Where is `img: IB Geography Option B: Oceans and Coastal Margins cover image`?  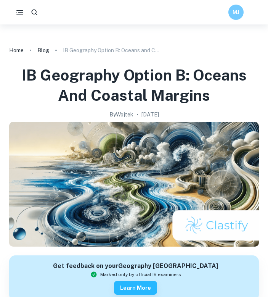 img: IB Geography Option B: Oceans and Coastal Margins cover image is located at coordinates (134, 184).